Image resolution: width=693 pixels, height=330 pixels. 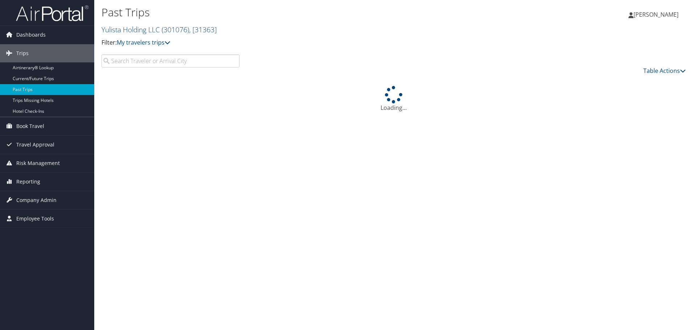 I want to click on span: Risk Management, so click(x=38, y=163).